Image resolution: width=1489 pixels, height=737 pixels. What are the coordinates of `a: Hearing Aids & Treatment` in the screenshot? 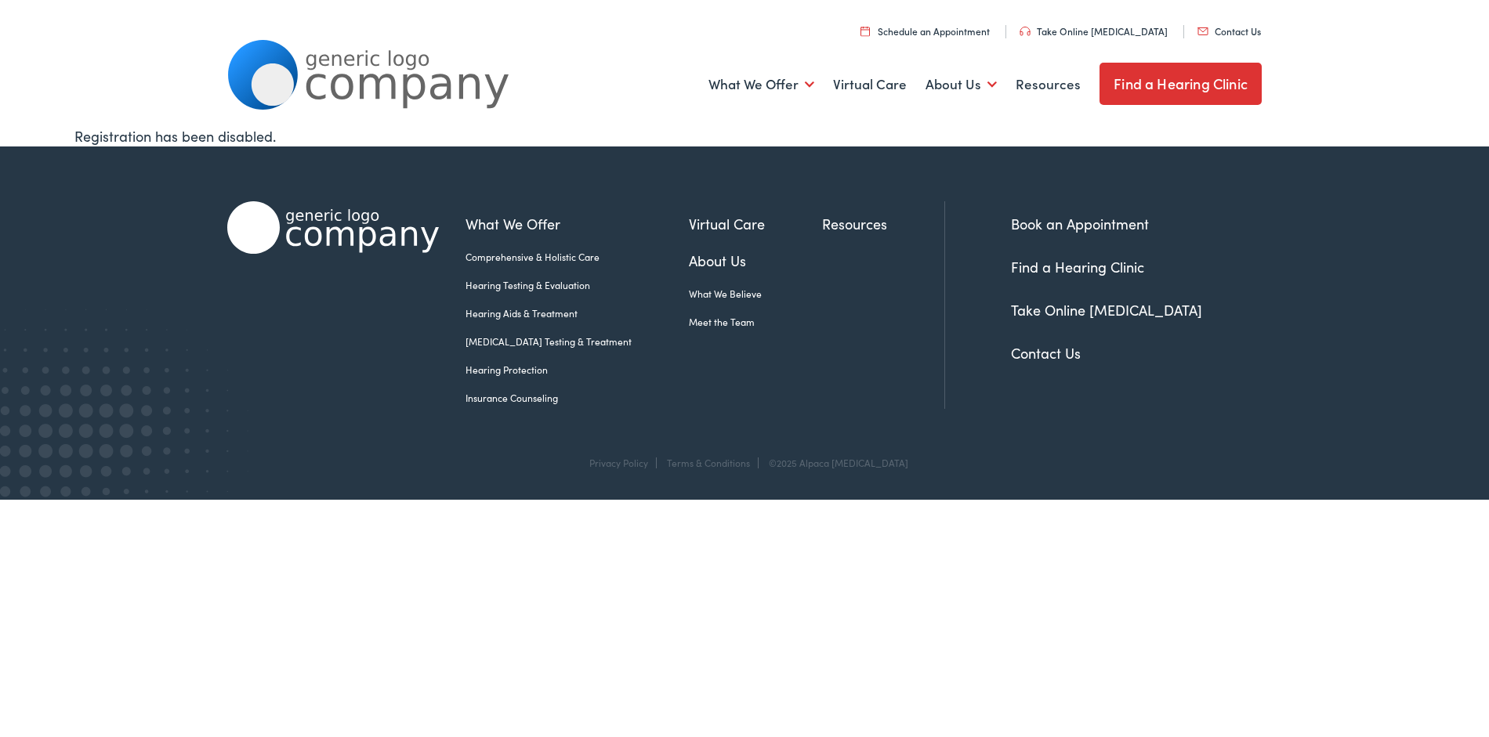 It's located at (577, 313).